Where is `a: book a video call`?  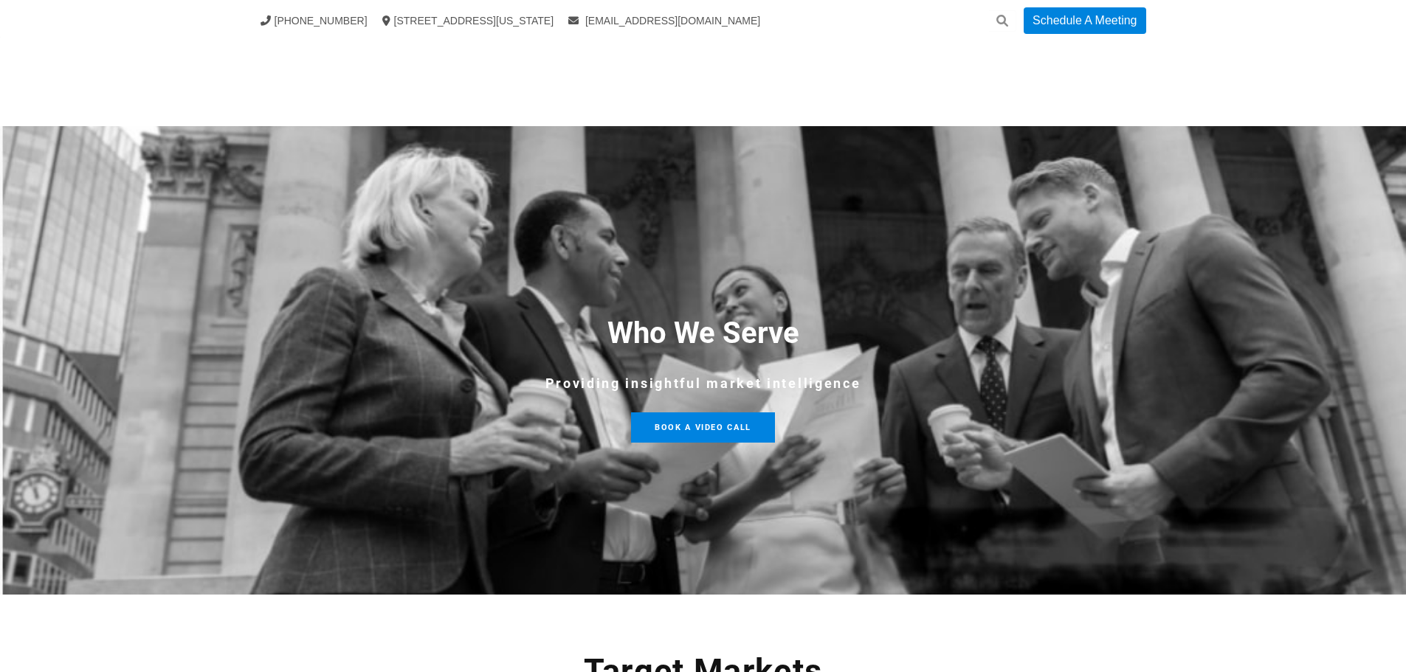 a: book a video call is located at coordinates (703, 427).